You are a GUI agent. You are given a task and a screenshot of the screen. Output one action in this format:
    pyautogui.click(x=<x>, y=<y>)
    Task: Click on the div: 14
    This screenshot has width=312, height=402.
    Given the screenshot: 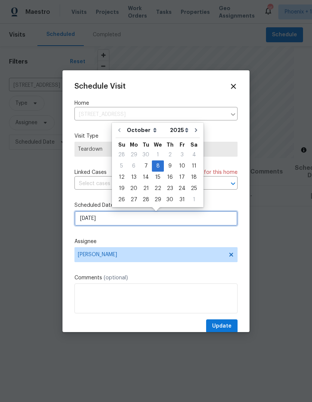 What is the action you would take?
    pyautogui.click(x=146, y=177)
    